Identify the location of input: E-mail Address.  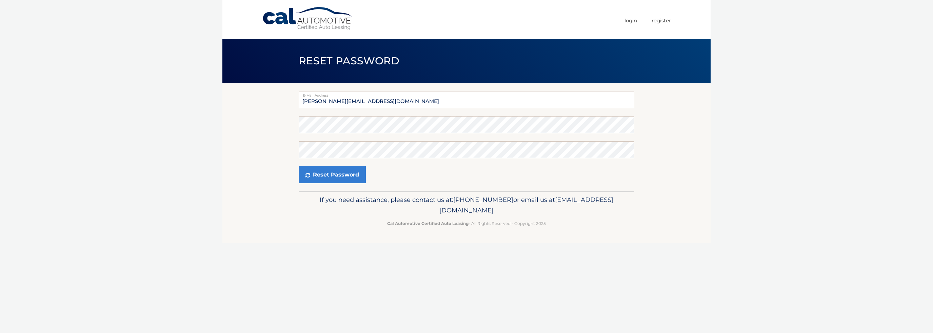
(466, 100).